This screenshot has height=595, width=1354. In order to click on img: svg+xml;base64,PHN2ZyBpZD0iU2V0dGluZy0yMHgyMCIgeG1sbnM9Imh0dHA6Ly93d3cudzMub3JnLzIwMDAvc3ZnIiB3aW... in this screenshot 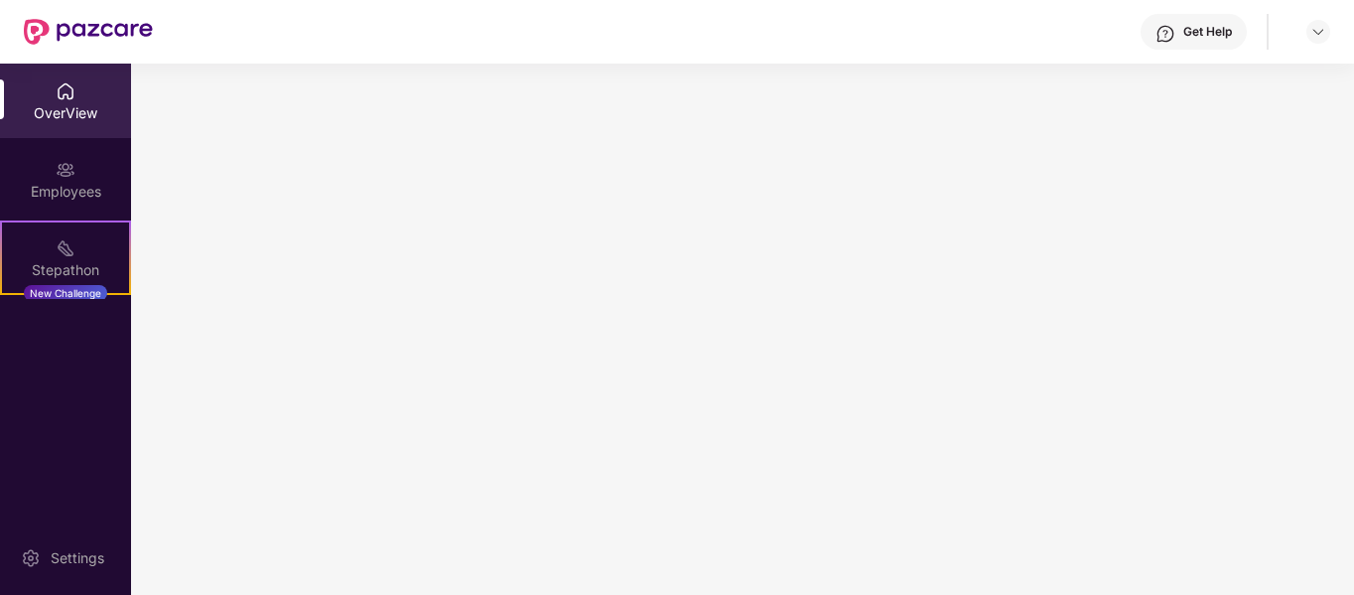, I will do `click(31, 558)`.